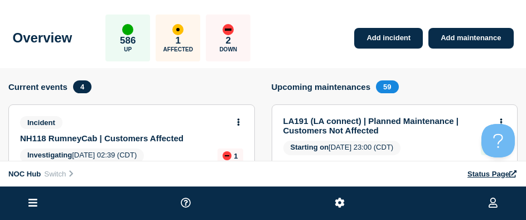 This screenshot has width=526, height=220. Describe the element at coordinates (128, 30) in the screenshot. I see `div: up` at that location.